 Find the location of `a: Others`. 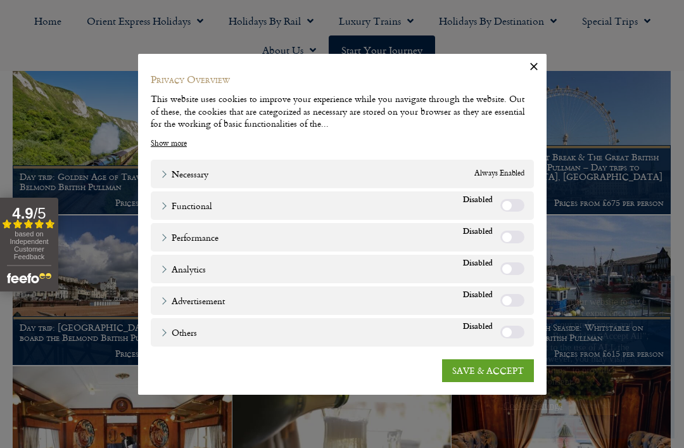

a: Others is located at coordinates (179, 332).